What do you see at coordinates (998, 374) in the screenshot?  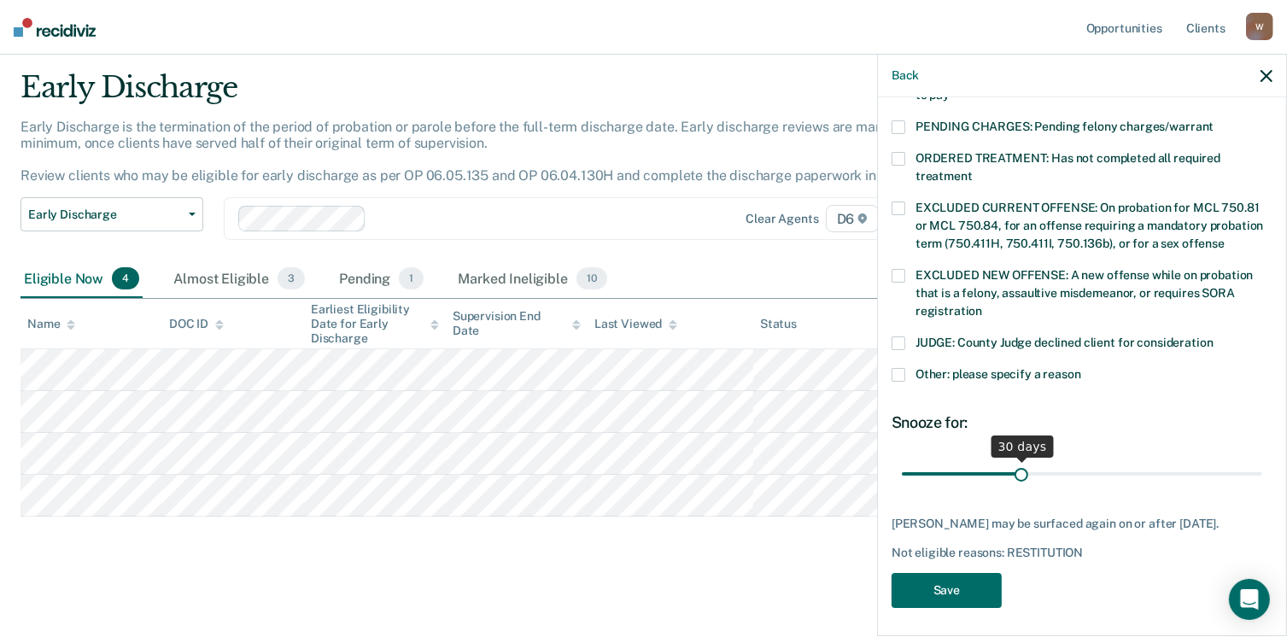 I see `span: Other: please specify a reason` at bounding box center [998, 374].